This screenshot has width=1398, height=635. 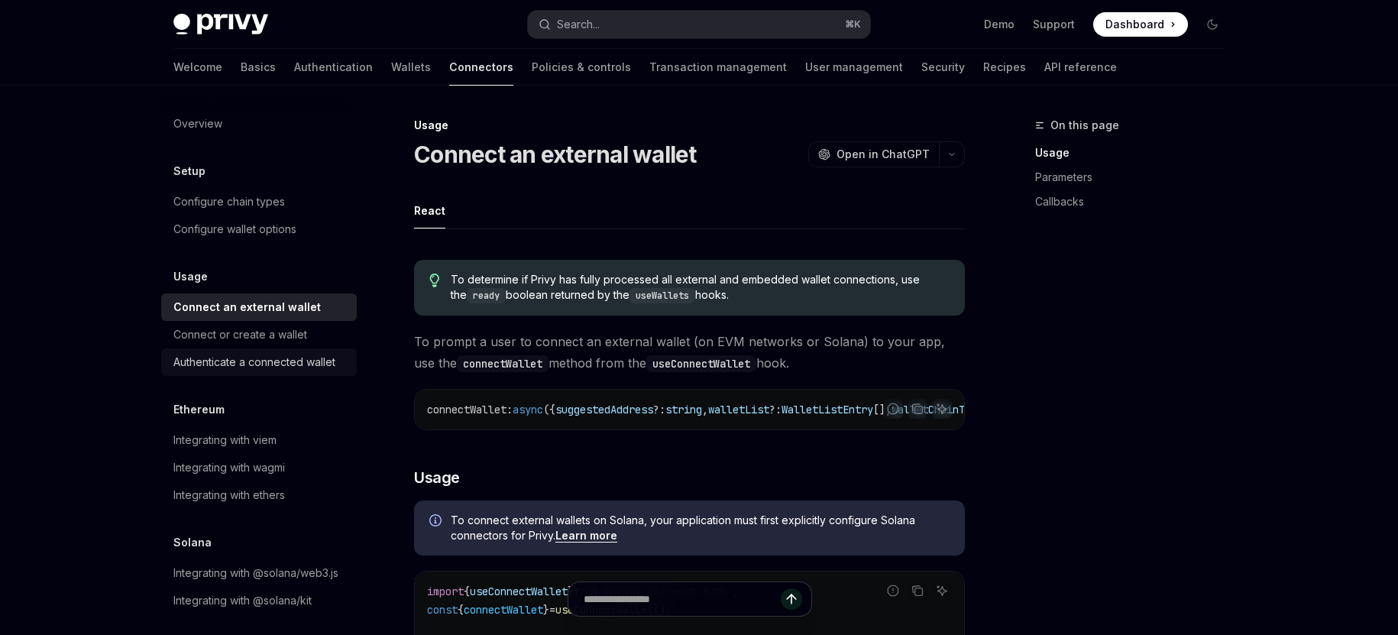 I want to click on button: Toggle dark mode, so click(x=1212, y=24).